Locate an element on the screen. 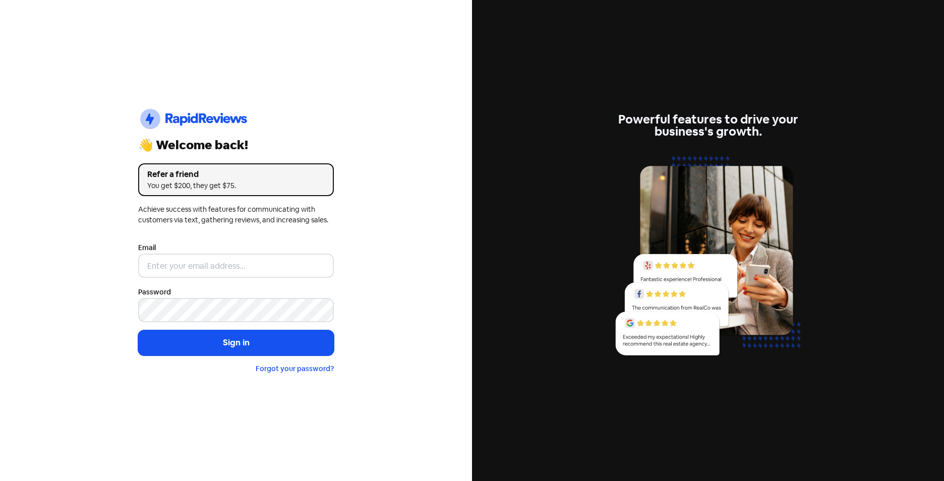 The height and width of the screenshot is (481, 944). div: Powerful features to drive your business's growth. is located at coordinates (708, 126).